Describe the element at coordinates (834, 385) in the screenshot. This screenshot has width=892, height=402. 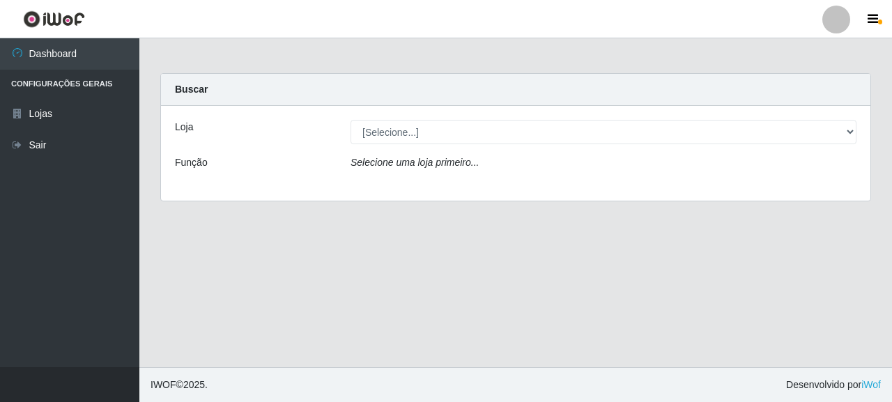
I see `span: Desenvolvido por` at that location.